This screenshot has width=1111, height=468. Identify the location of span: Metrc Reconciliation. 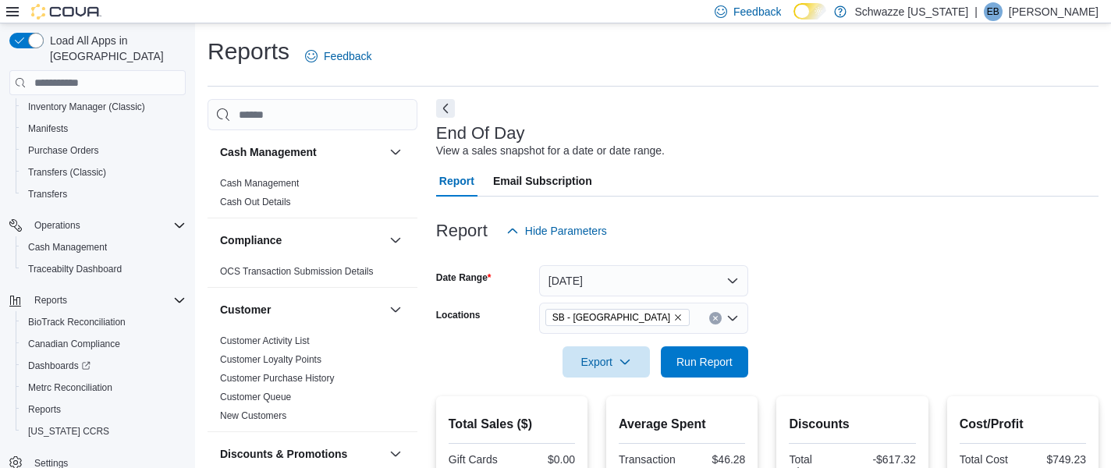
(104, 388).